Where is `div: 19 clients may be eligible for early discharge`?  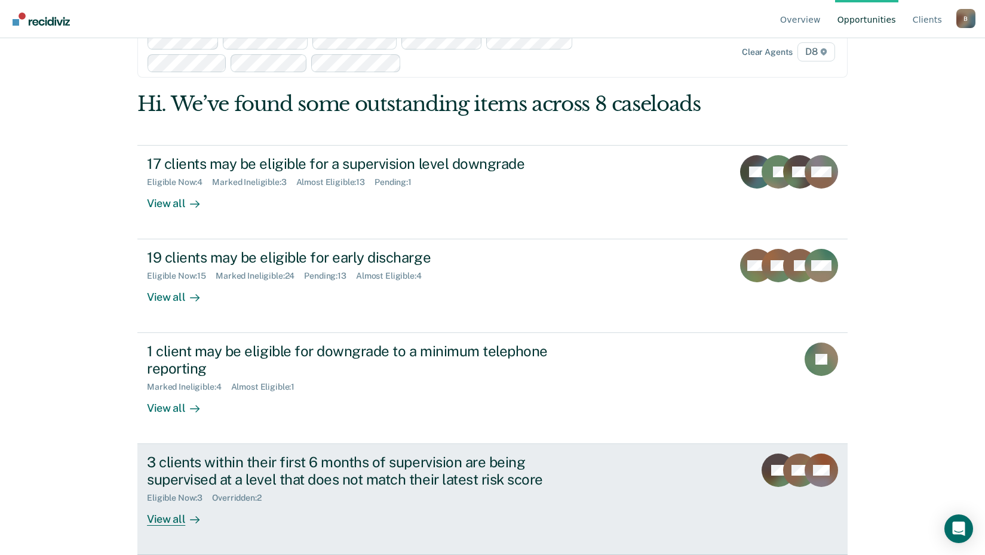 div: 19 clients may be eligible for early discharge is located at coordinates (356, 257).